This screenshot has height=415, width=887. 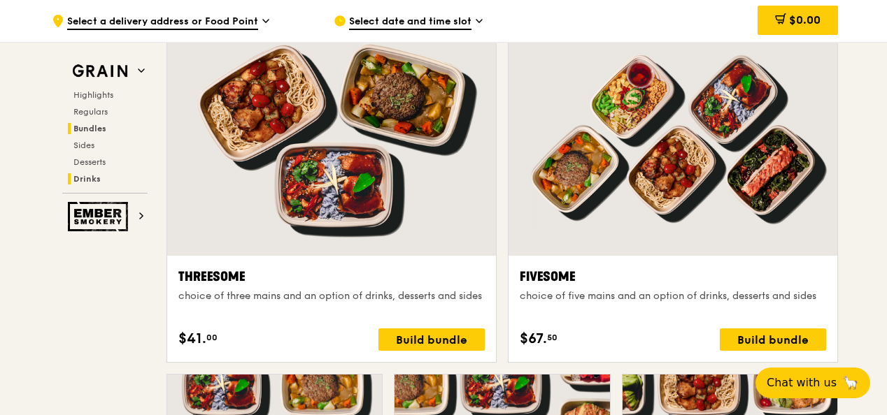 I want to click on span: Drinks, so click(x=87, y=179).